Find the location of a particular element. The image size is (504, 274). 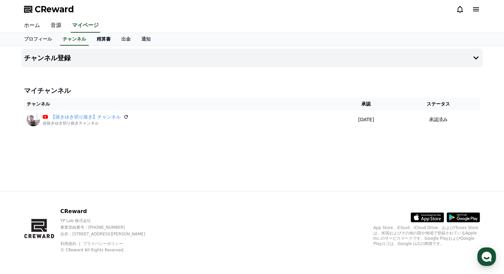

a: 出金 is located at coordinates (126, 39).